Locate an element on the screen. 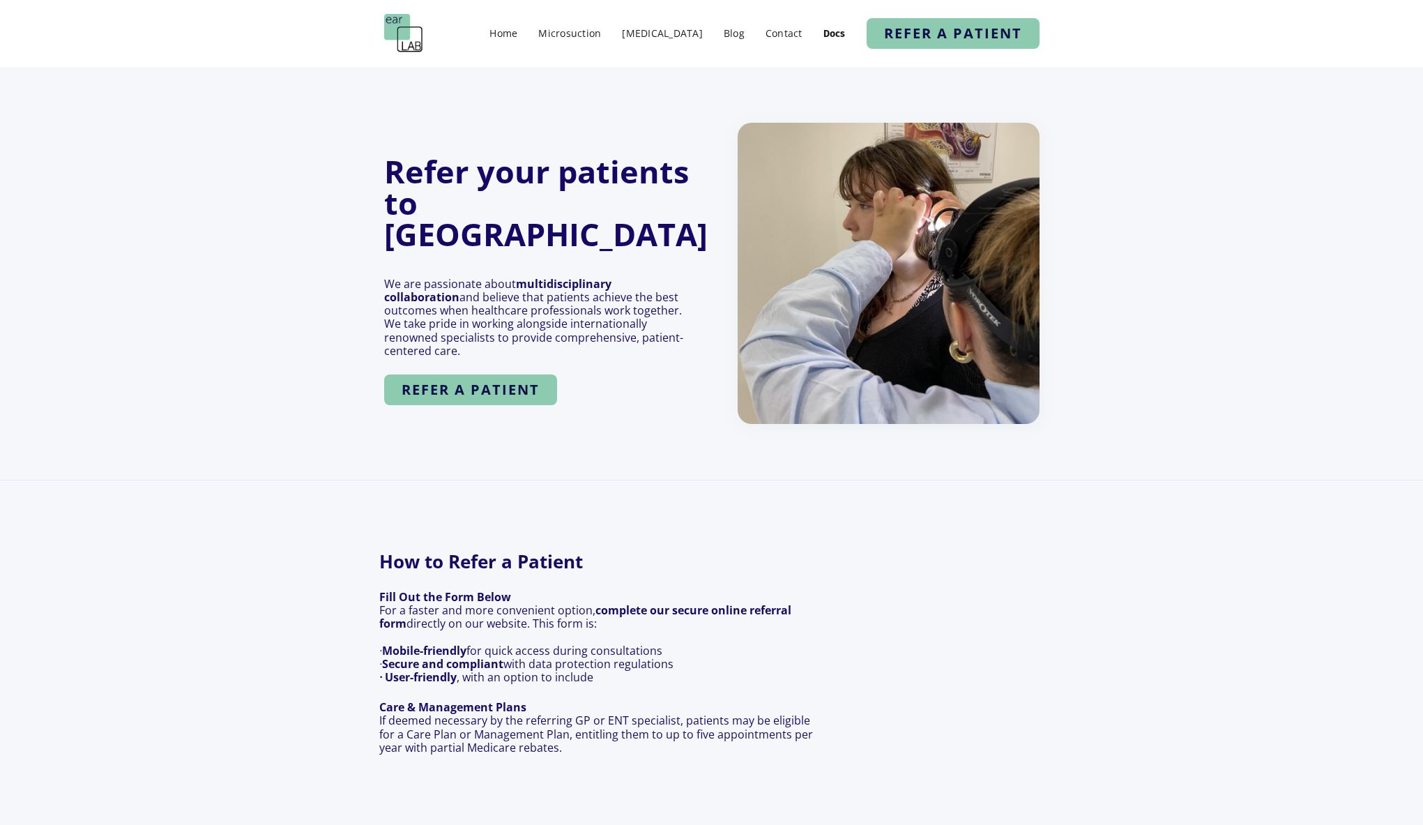  strong: complete our secure online referral form is located at coordinates (585, 616).